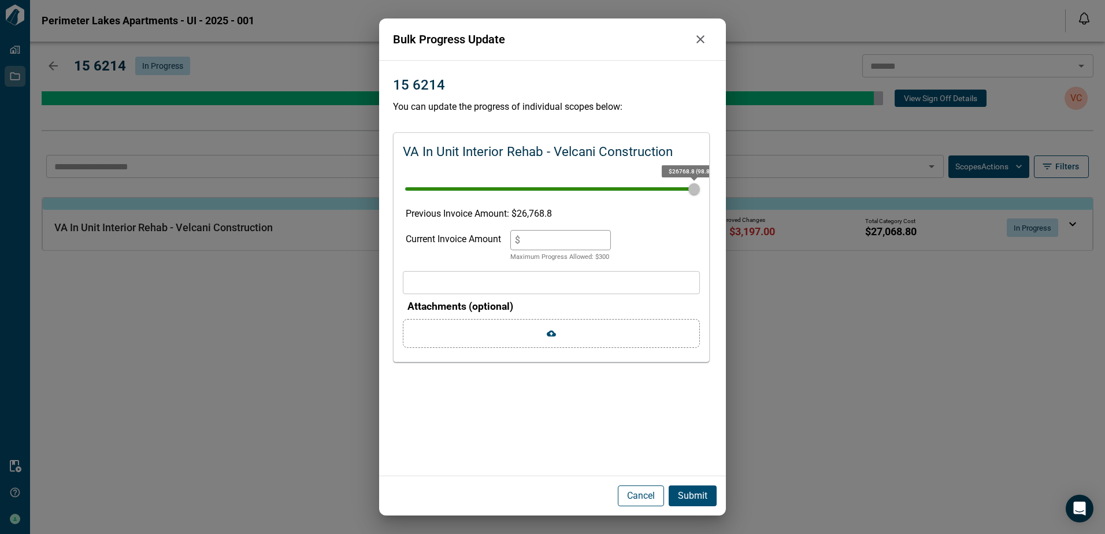  Describe the element at coordinates (552, 107) in the screenshot. I see `p: You can update the progress of individual scopes below:` at that location.